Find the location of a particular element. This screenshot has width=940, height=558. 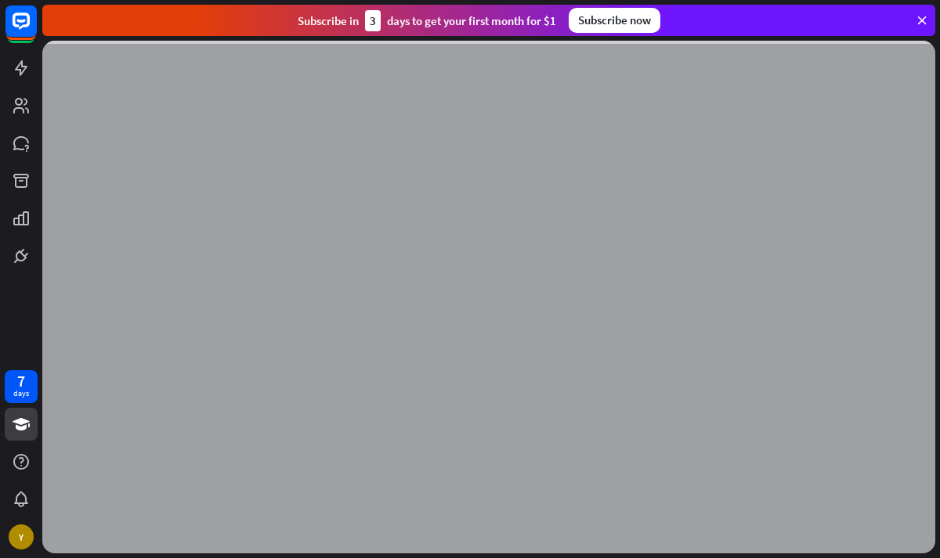

div: Subscribe now is located at coordinates (614, 20).